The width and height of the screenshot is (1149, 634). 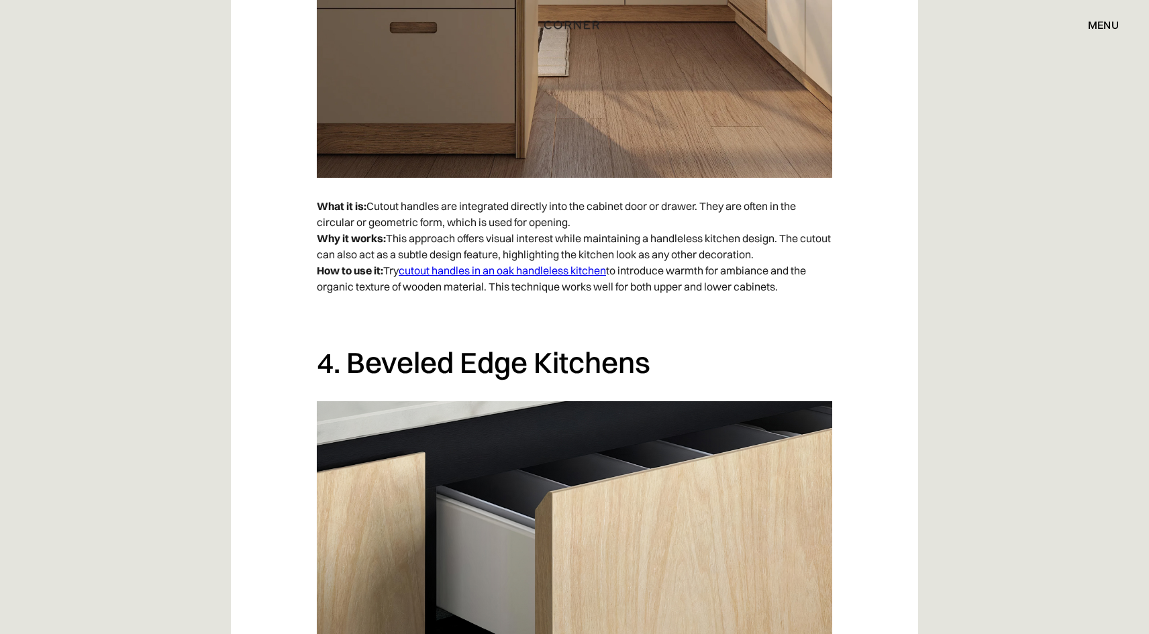 What do you see at coordinates (502, 270) in the screenshot?
I see `a: cutout handles in an oak handleless kitchen` at bounding box center [502, 270].